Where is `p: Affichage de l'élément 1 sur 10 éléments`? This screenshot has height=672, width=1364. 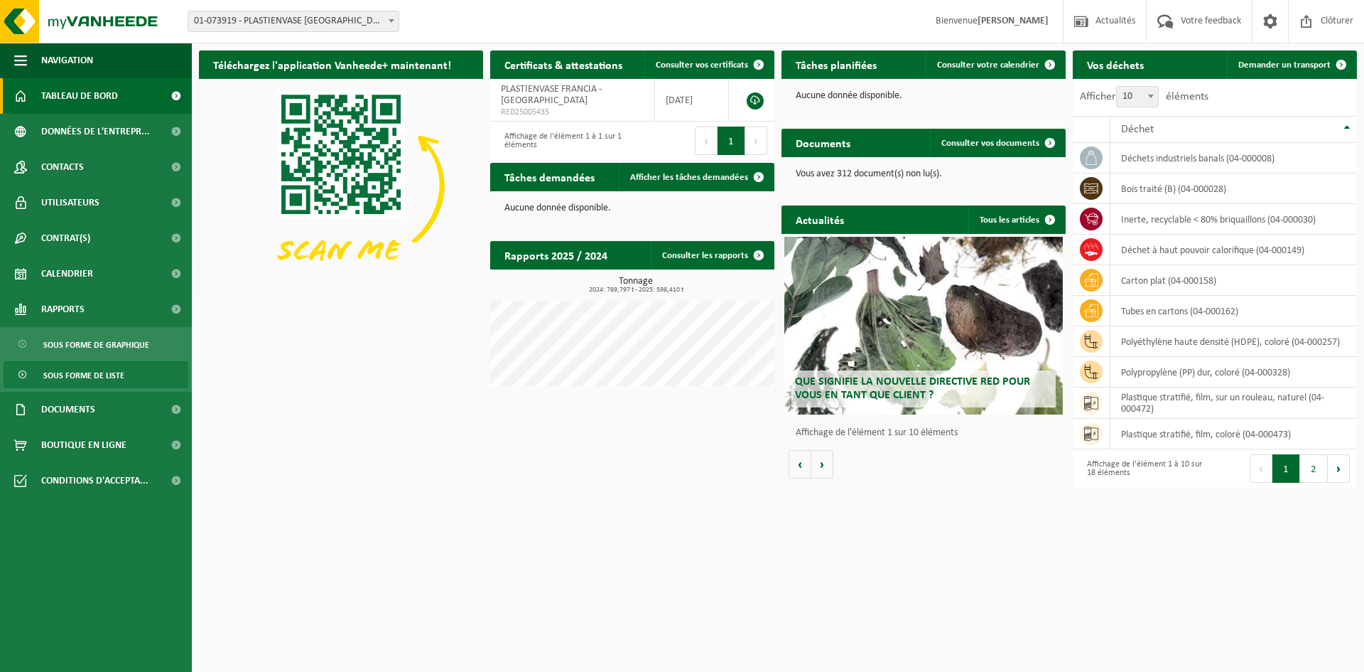 p: Affichage de l'élément 1 sur 10 éléments is located at coordinates (927, 433).